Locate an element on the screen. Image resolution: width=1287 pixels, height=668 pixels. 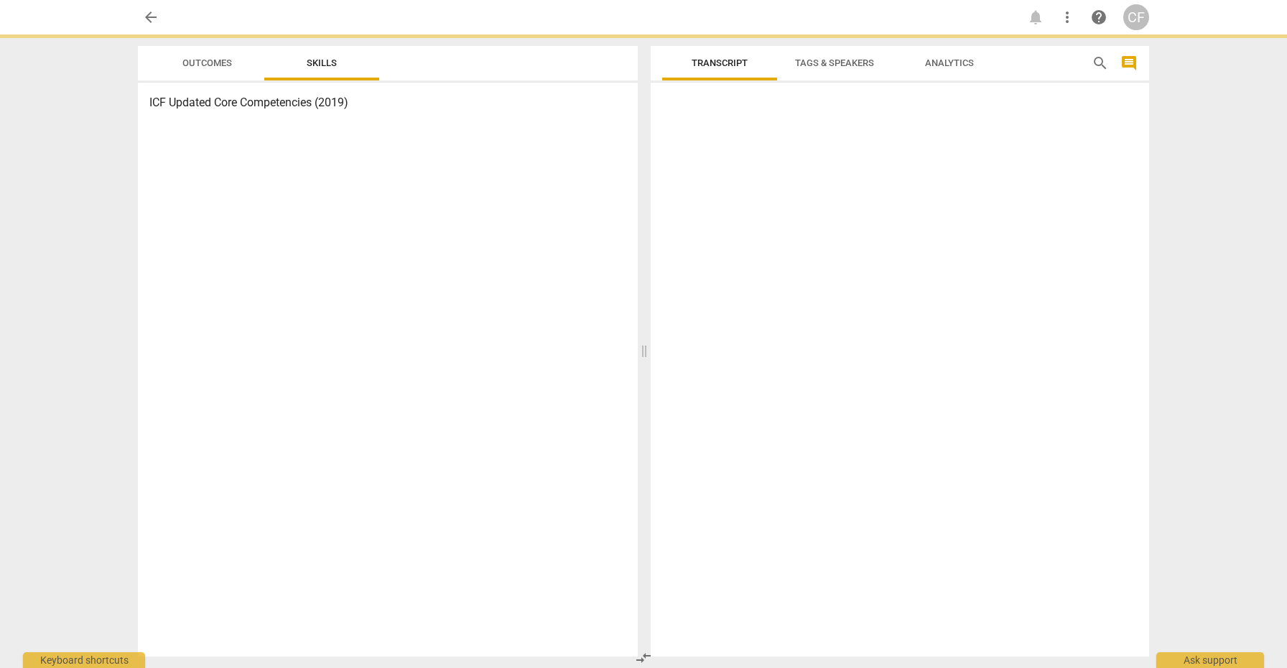
span: search is located at coordinates (1101, 63).